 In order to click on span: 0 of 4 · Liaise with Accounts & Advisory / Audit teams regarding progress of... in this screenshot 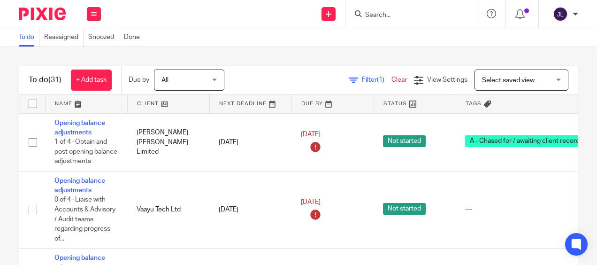, I will do `click(85, 219)`.